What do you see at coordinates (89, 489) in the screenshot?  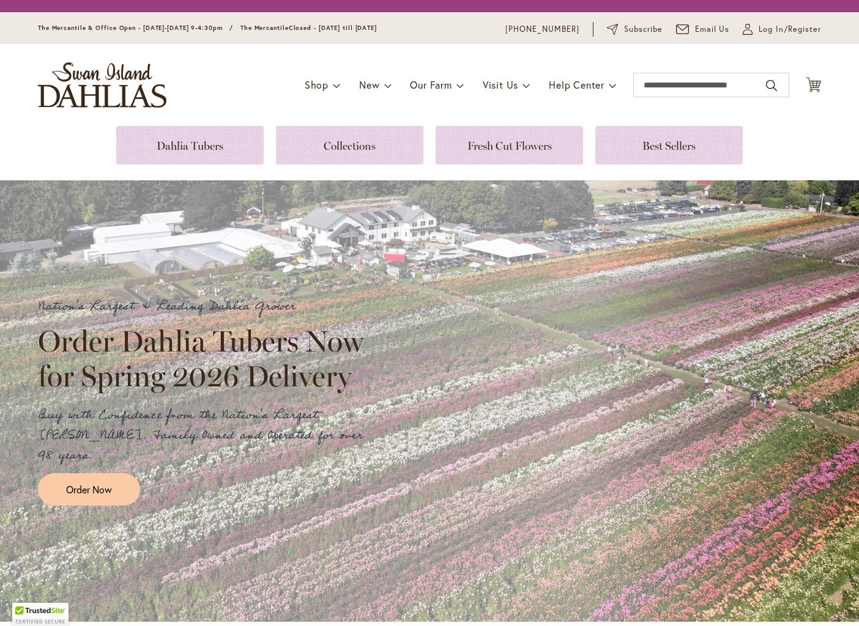 I see `span: Order Now` at bounding box center [89, 489].